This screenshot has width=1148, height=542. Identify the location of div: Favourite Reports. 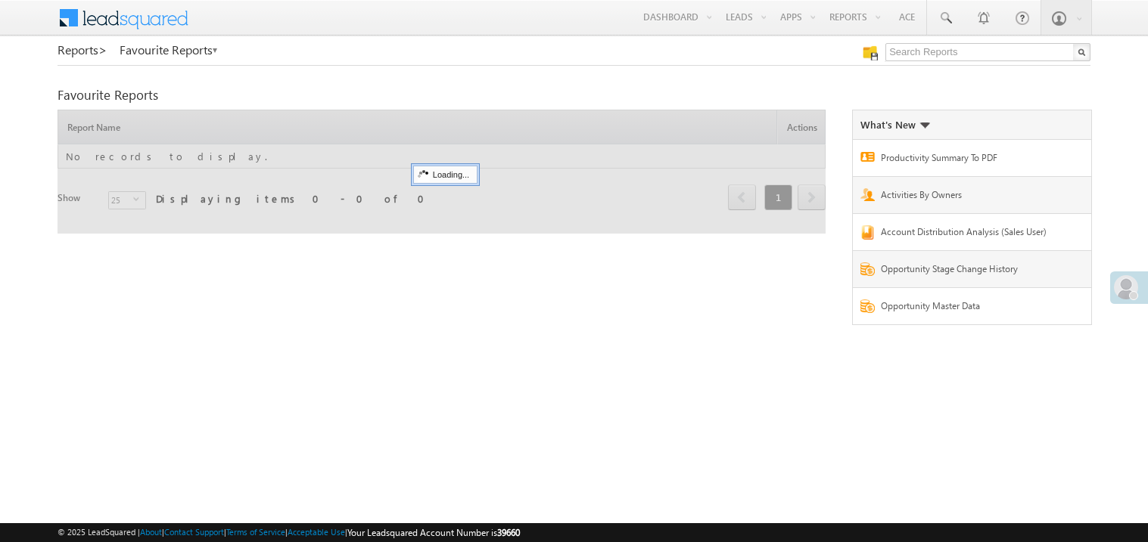
(574, 95).